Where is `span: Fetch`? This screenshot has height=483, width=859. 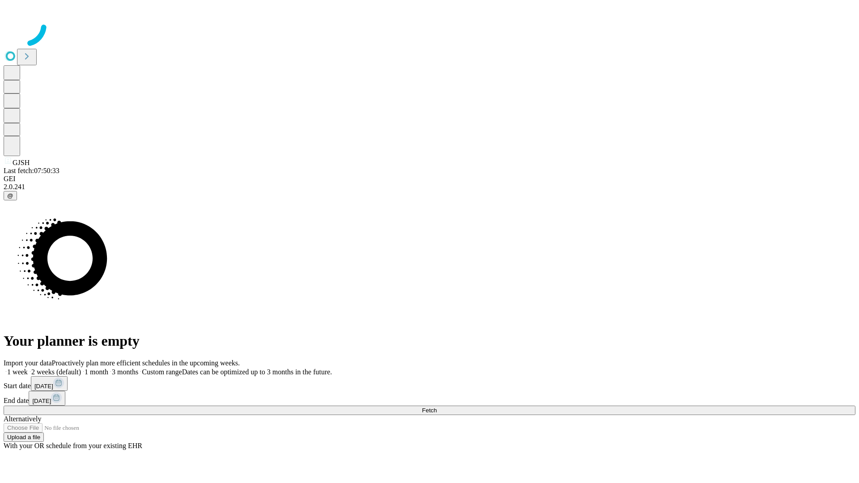 span: Fetch is located at coordinates (429, 410).